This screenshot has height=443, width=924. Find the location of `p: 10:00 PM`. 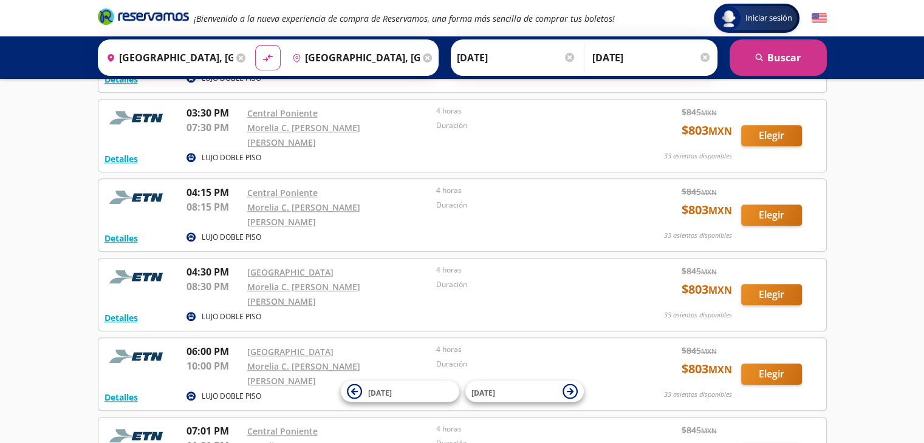

p: 10:00 PM is located at coordinates (214, 366).